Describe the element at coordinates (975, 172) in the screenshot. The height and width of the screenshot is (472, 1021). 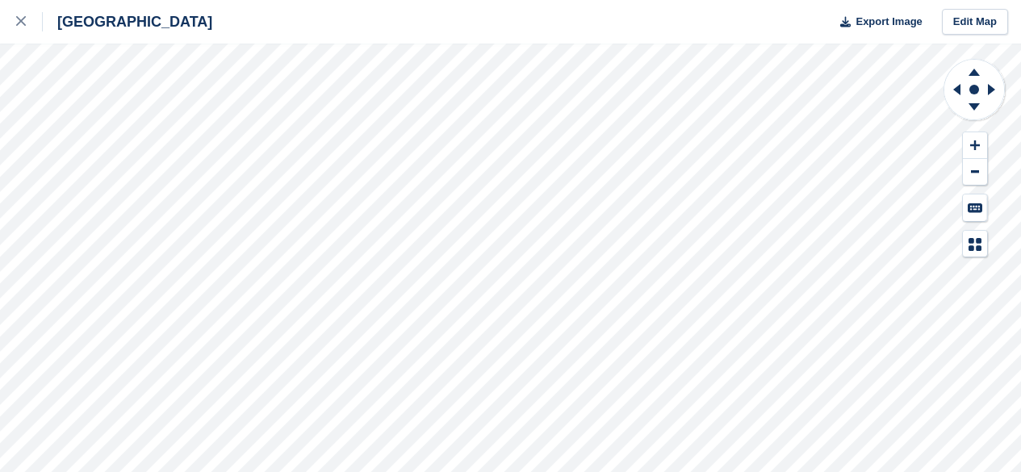
I see `button: Zoom Out` at that location.